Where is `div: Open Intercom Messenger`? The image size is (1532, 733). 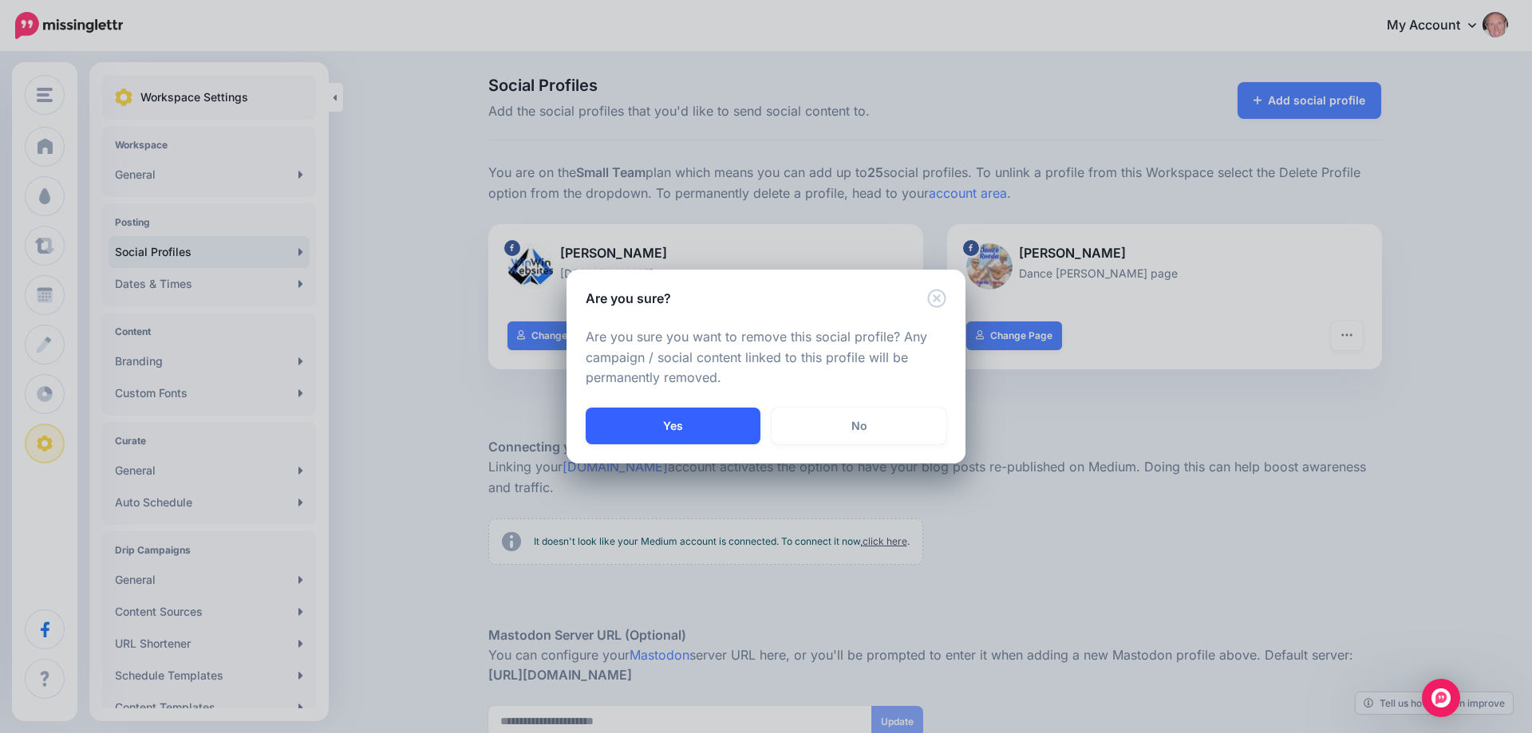
div: Open Intercom Messenger is located at coordinates (1441, 698).